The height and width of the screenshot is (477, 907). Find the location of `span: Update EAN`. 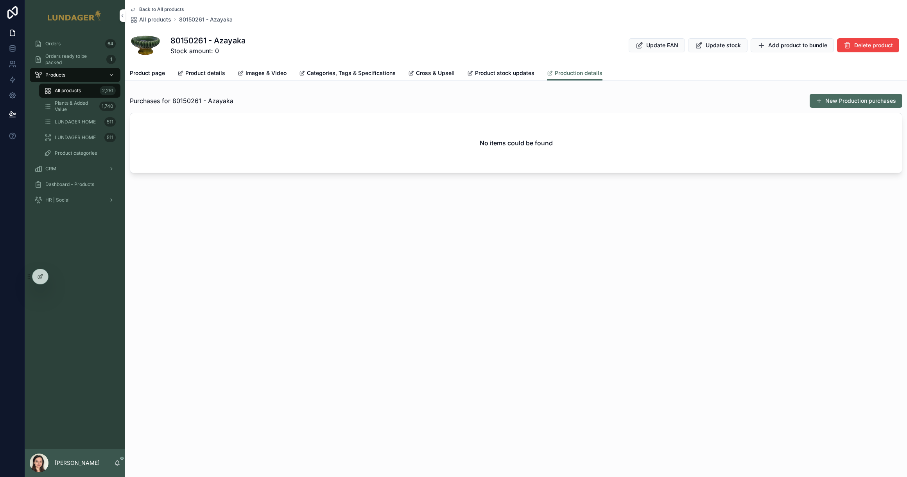

span: Update EAN is located at coordinates (662, 45).